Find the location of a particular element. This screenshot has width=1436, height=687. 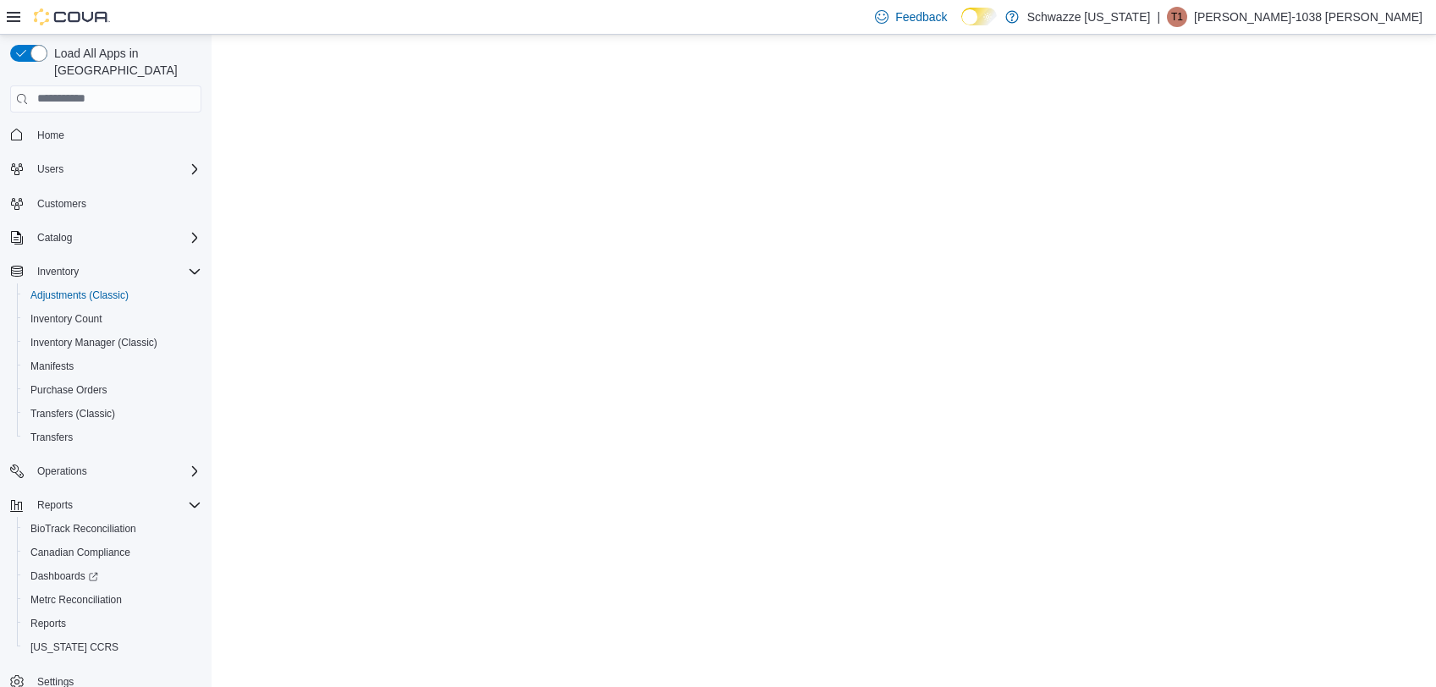

button: Transfers (Classic) is located at coordinates (113, 414).